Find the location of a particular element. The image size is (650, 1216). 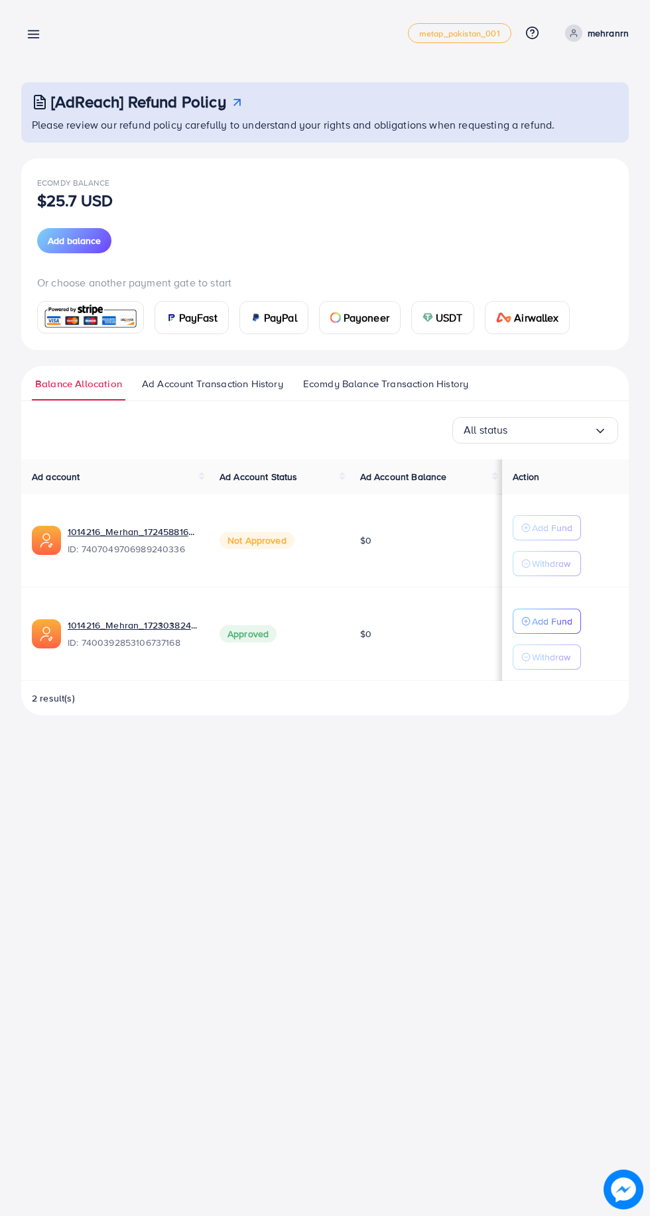

span: metap_pakistan_001 is located at coordinates (459, 33).